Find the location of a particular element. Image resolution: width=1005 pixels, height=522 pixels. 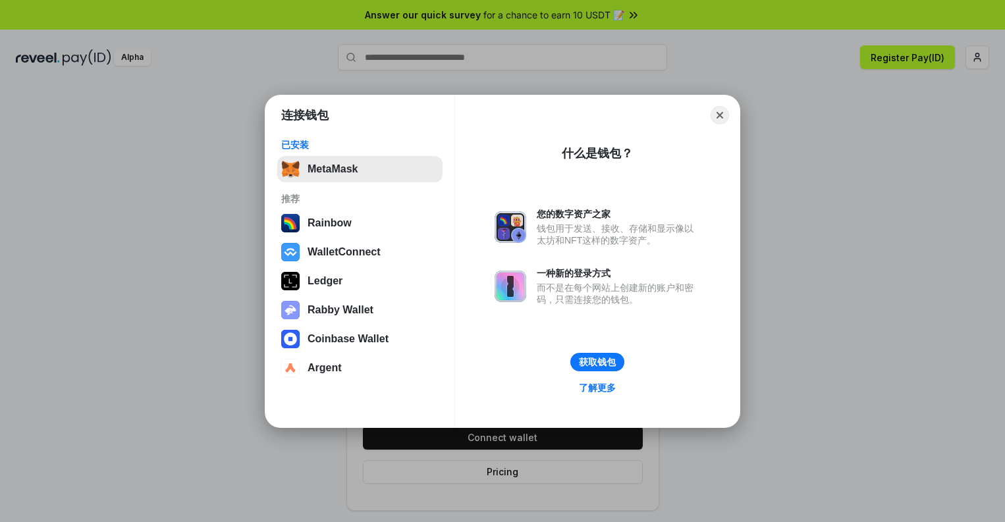

button: 获取钱包 is located at coordinates (597, 362).